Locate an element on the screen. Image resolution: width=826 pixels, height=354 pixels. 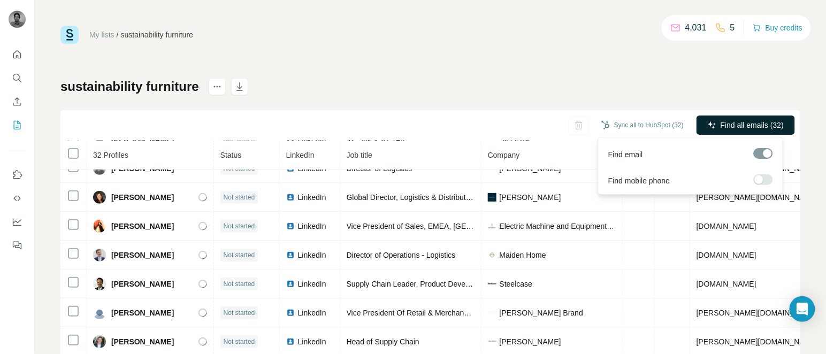
button: Buy credits is located at coordinates (777, 28).